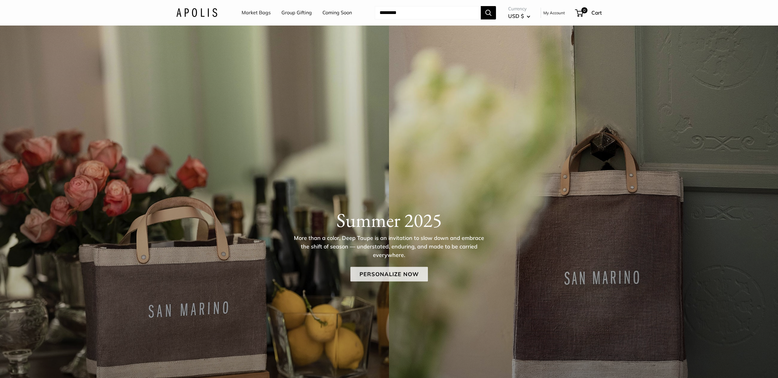  Describe the element at coordinates (197, 12) in the screenshot. I see `img: Apolis` at that location.